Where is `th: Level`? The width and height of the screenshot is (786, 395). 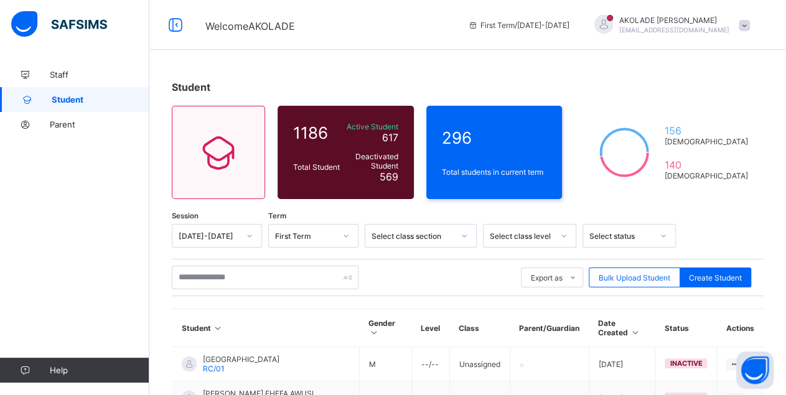 th: Level is located at coordinates (430, 328).